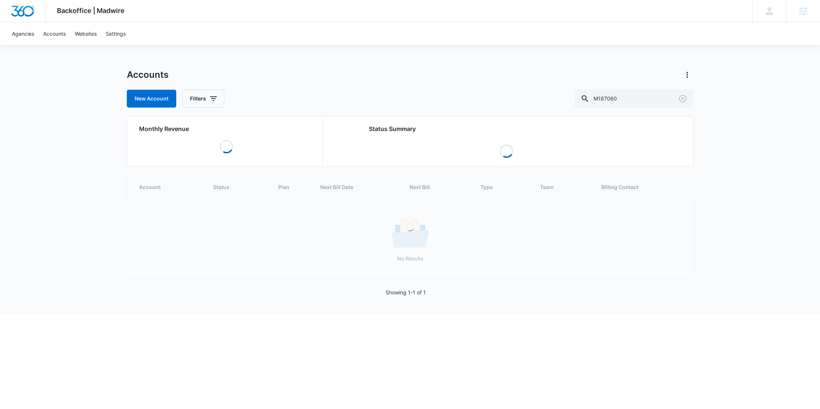  Describe the element at coordinates (634, 99) in the screenshot. I see `input: Search` at that location.